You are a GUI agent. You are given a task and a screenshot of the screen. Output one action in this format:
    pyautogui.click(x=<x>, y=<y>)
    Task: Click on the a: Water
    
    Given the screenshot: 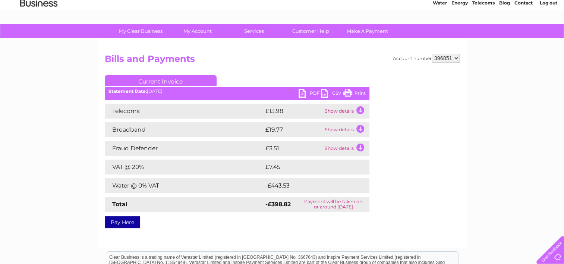 What is the action you would take?
    pyautogui.click(x=440, y=34)
    